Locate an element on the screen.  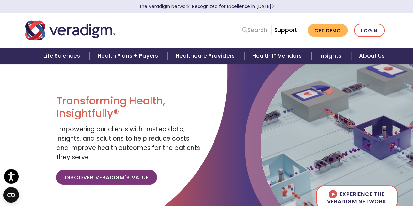
a: Login is located at coordinates (369, 30).